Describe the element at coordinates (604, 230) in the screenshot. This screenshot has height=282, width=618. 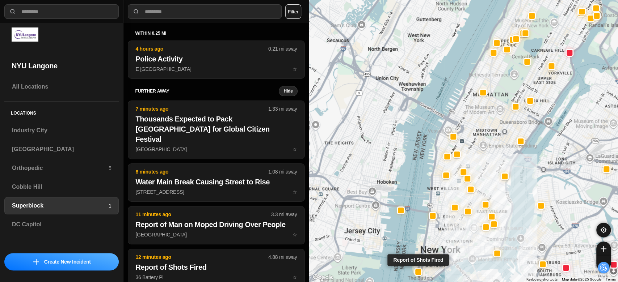
I see `button: recenter` at that location.